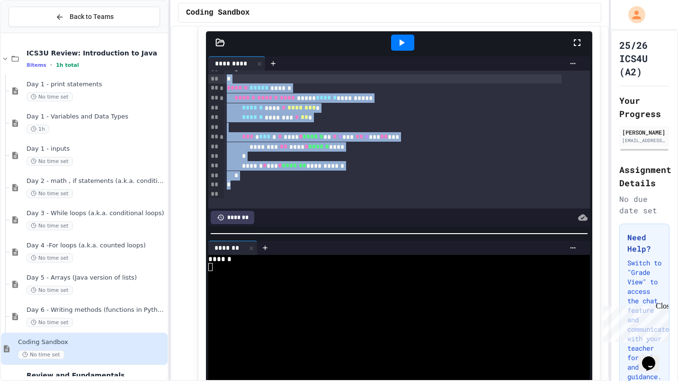  What do you see at coordinates (645, 58) in the screenshot?
I see `h1: 25/26 ICS4U (A2)` at bounding box center [645, 58].